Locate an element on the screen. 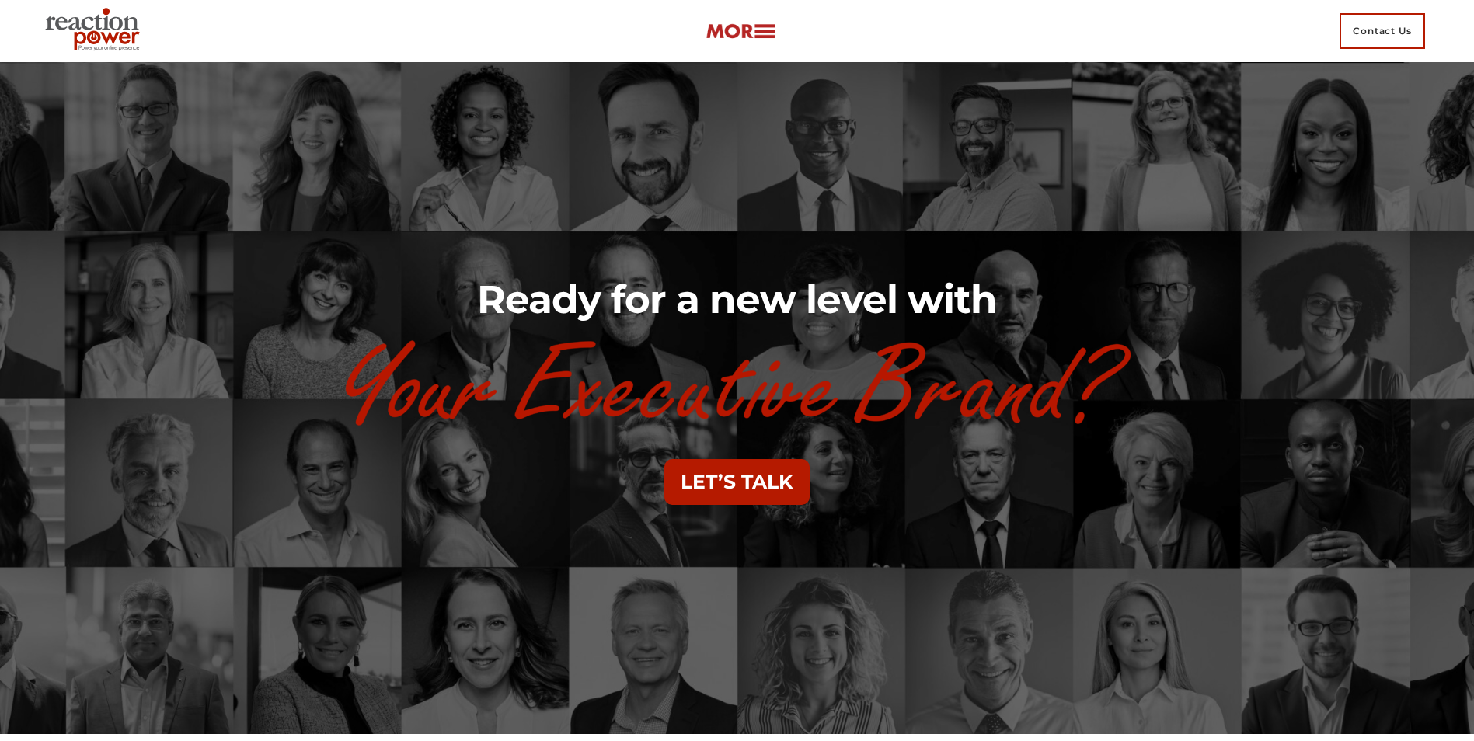  img: Executive Branding | Personal Branding Agency is located at coordinates (95, 31).